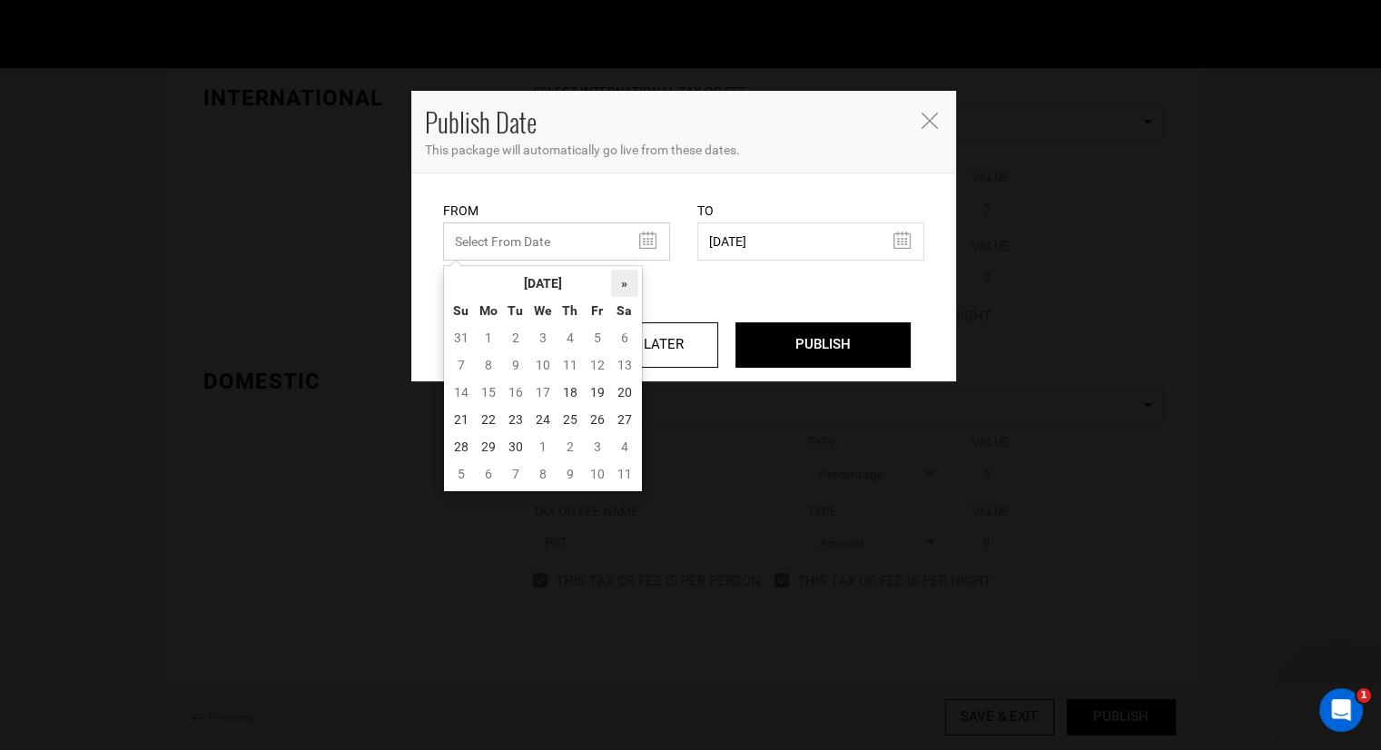 The width and height of the screenshot is (1381, 750). I want to click on td: 26, so click(597, 419).